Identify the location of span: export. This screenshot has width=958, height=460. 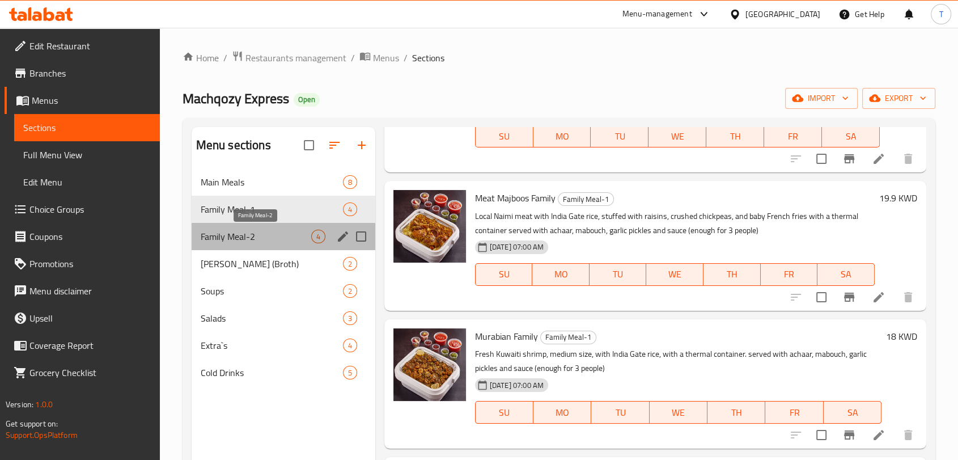
(898, 98).